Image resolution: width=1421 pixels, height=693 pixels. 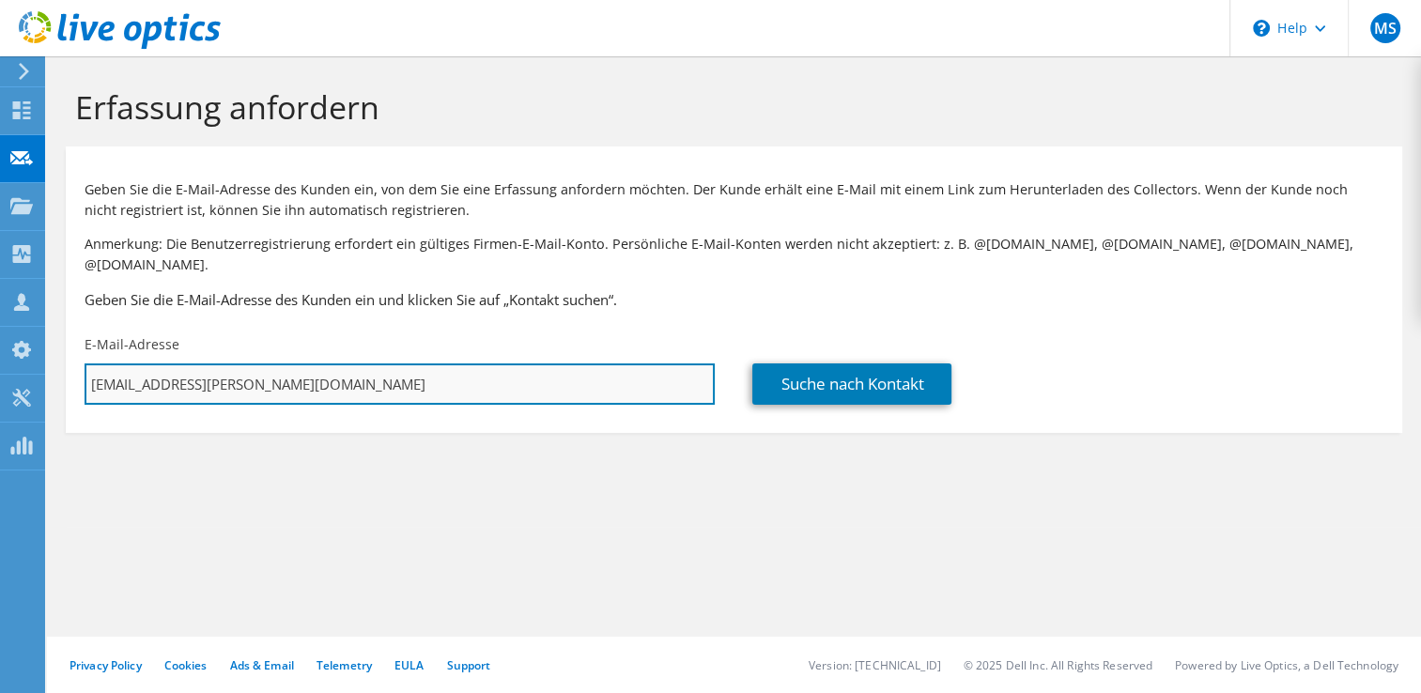 I want to click on a: Suche nach Kontakt, so click(x=852, y=384).